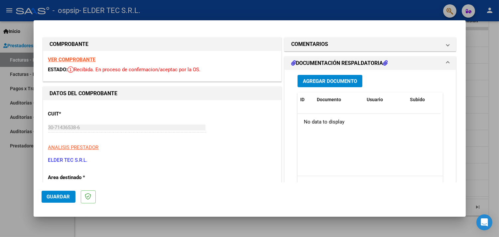  I want to click on mat-expansion-panel-header: COMENTARIOS, so click(371, 44).